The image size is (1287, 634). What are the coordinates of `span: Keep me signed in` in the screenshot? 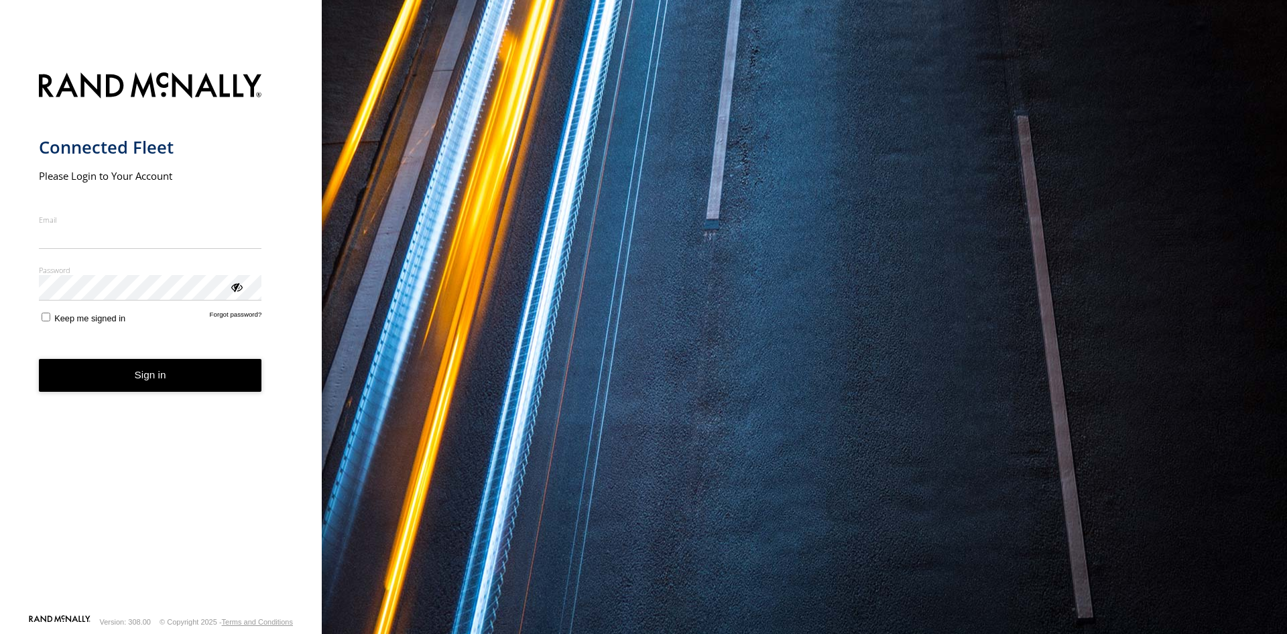 It's located at (90, 318).